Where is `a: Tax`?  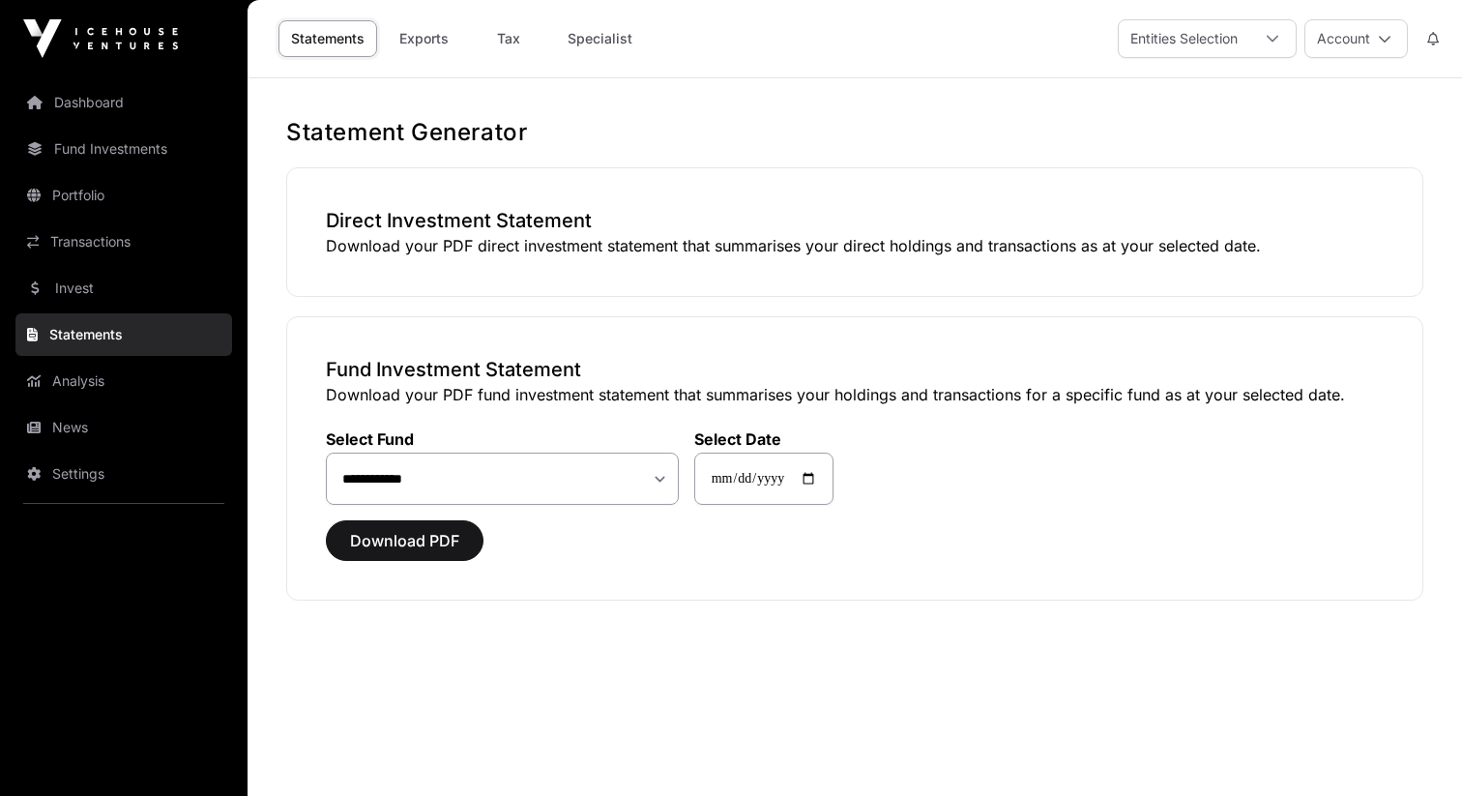
a: Tax is located at coordinates (509, 39).